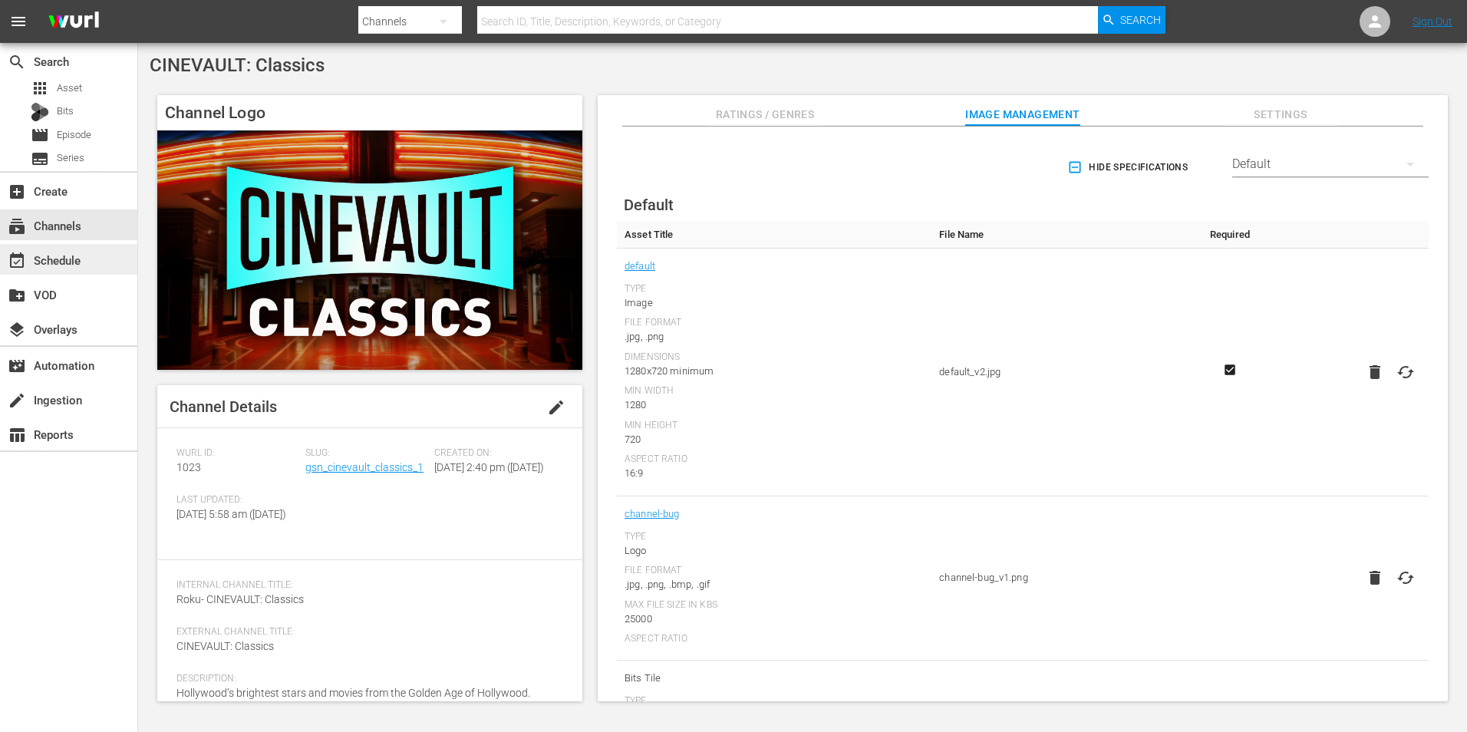 This screenshot has height=732, width=1467. I want to click on span: Channels, so click(17, 226).